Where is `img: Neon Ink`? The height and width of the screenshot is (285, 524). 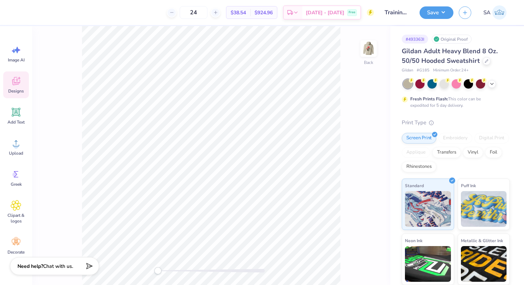
img: Neon Ink is located at coordinates (428, 264).